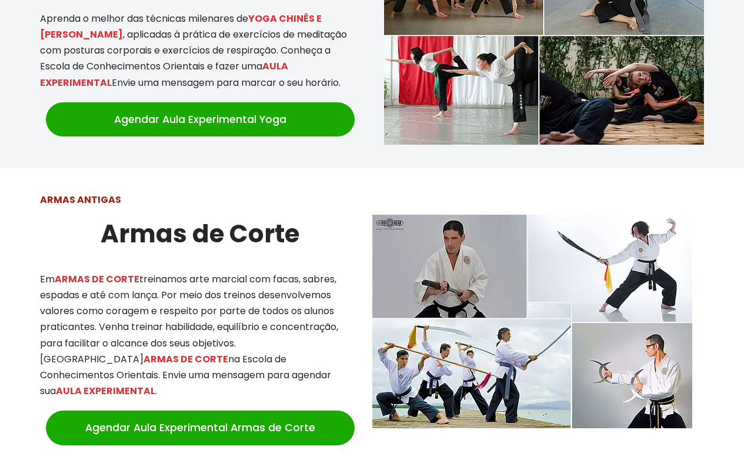 This screenshot has width=744, height=470. I want to click on a: Agendar Aula Experimental Yoga, so click(200, 119).